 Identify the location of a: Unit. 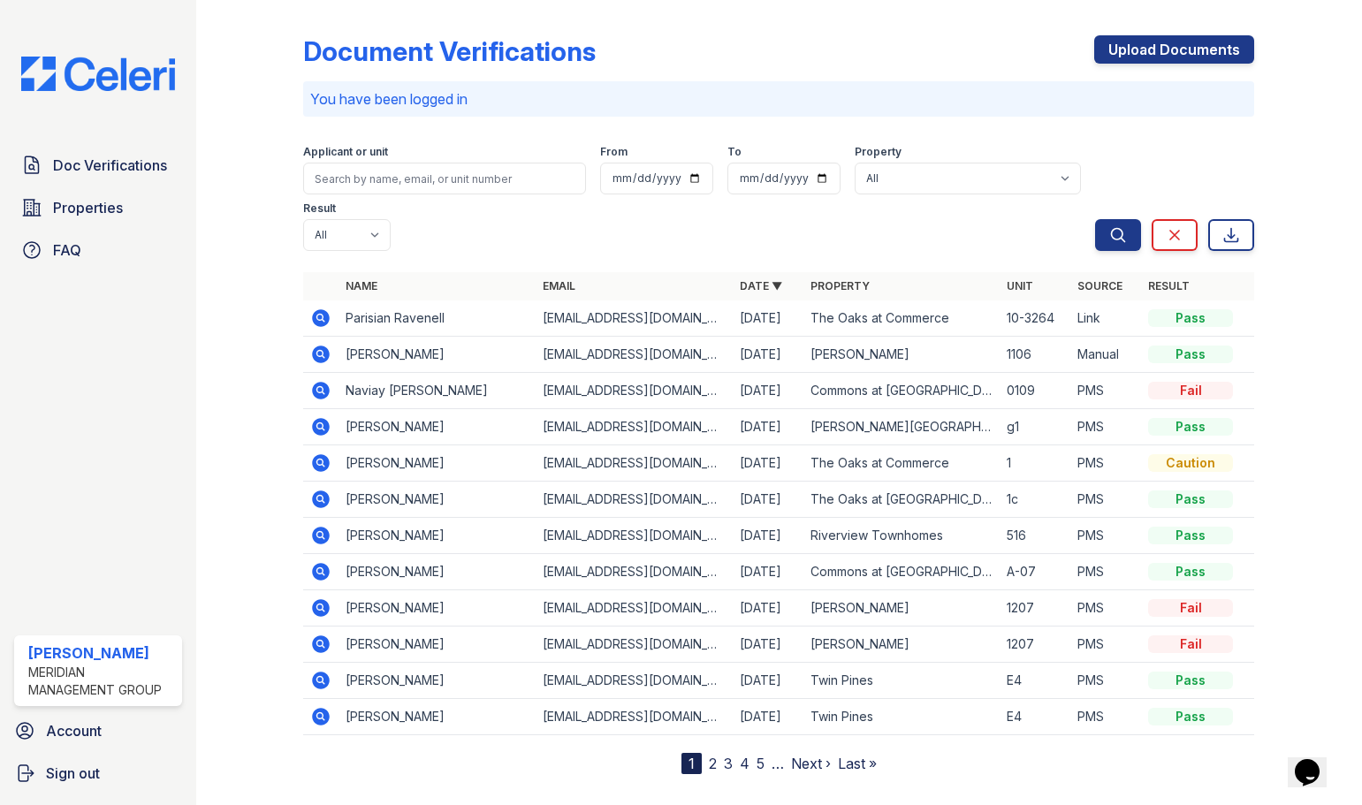
(1020, 286).